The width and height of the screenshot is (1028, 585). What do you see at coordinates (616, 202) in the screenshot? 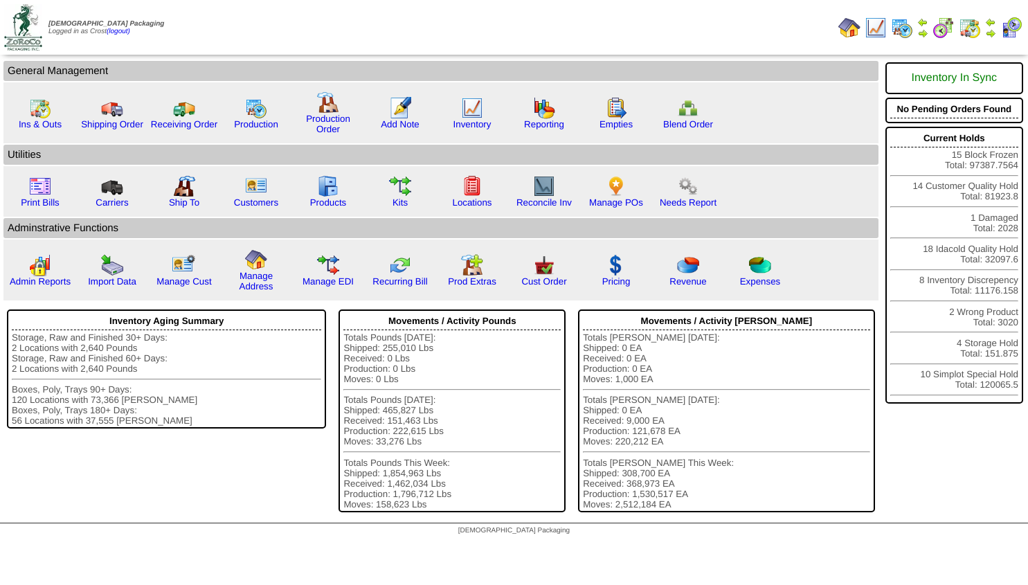
I see `a: Manage POs` at bounding box center [616, 202].